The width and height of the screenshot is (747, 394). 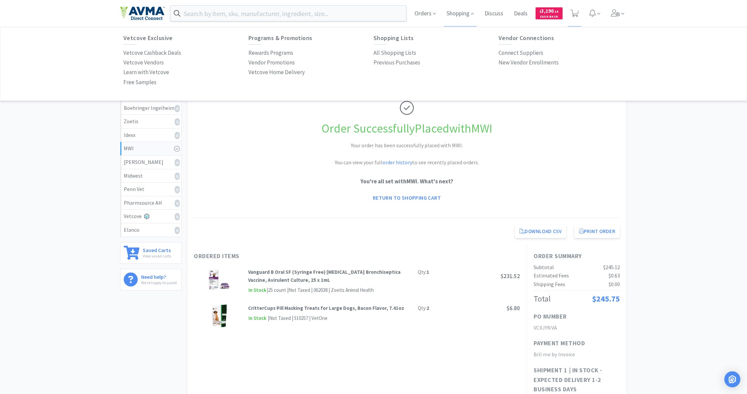 I want to click on p: Previous Purchases, so click(x=397, y=62).